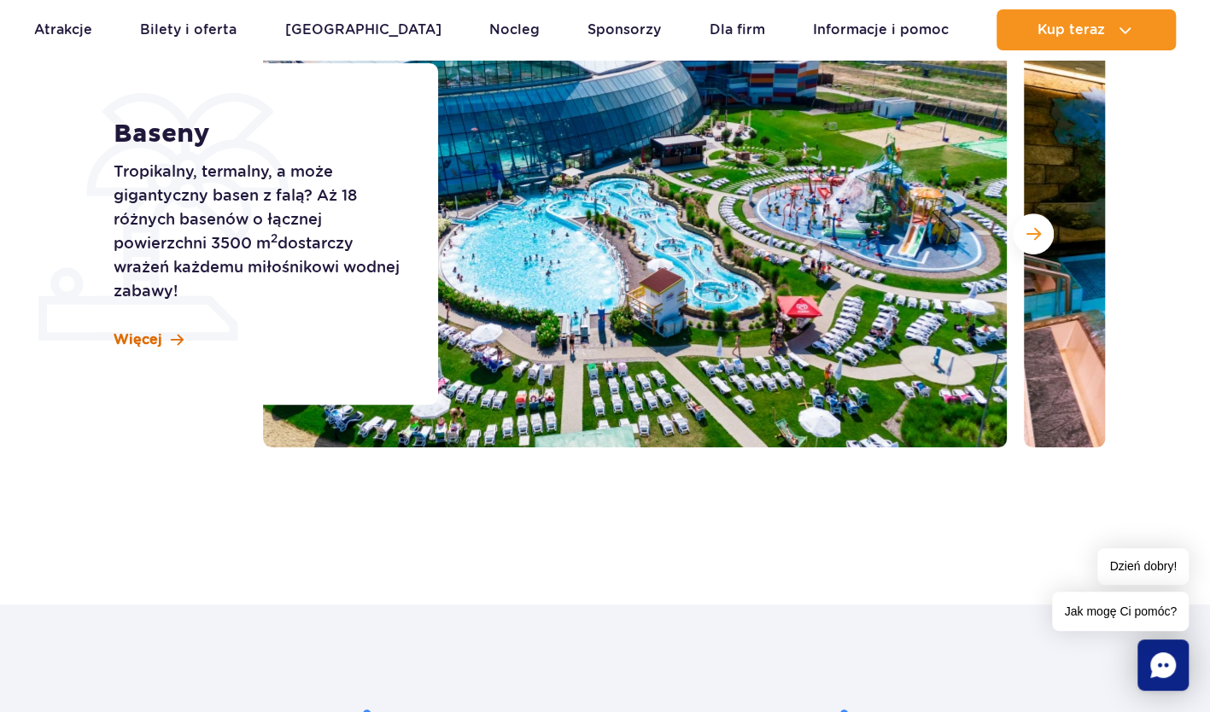 Image resolution: width=1210 pixels, height=712 pixels. I want to click on span: Kup teraz, so click(1070, 30).